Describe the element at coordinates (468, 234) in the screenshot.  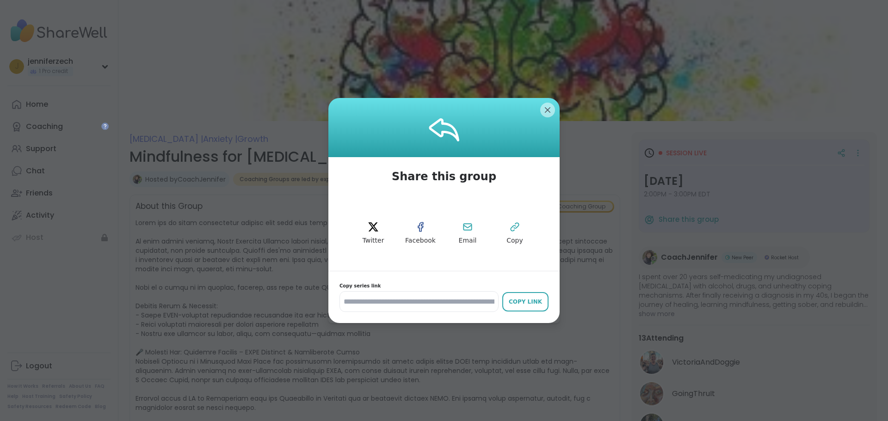
I see `button: Email` at that location.